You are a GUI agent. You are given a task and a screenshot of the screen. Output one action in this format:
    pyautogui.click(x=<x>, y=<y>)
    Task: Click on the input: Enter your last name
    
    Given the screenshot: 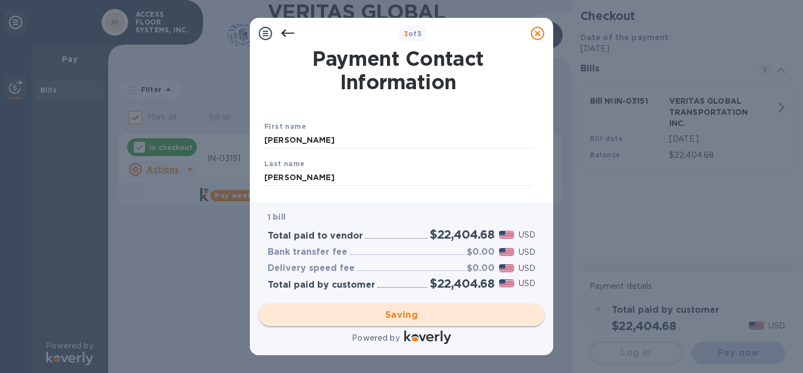 What is the action you would take?
    pyautogui.click(x=398, y=177)
    